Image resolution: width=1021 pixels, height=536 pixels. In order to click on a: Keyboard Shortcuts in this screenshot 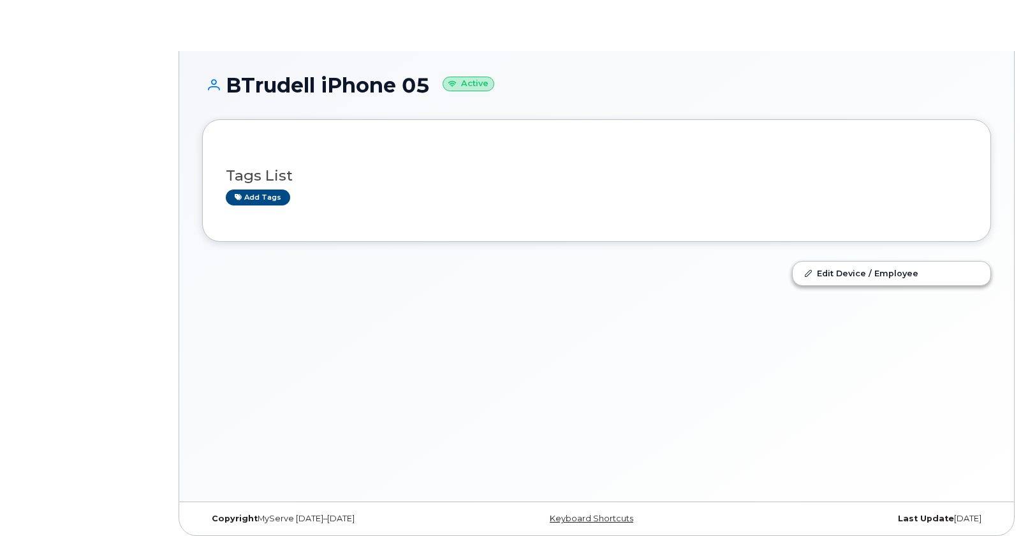, I will do `click(591, 518)`.